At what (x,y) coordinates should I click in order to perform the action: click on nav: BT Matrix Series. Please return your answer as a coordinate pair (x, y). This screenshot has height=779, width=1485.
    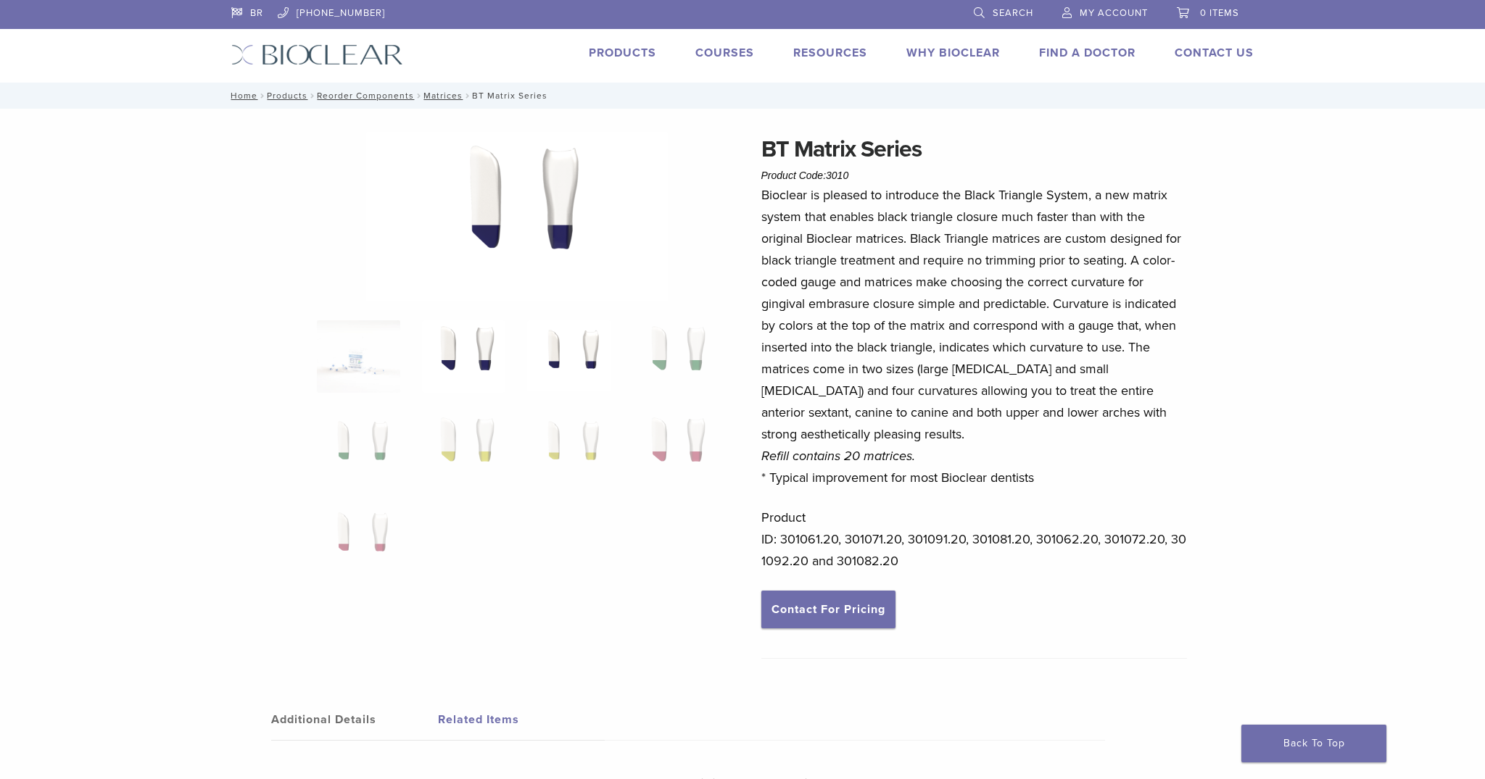
    Looking at the image, I should click on (742, 96).